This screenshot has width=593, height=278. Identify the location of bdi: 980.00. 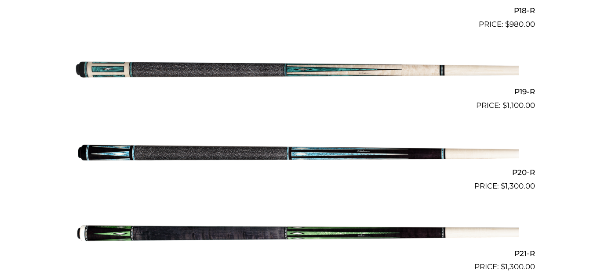
(520, 24).